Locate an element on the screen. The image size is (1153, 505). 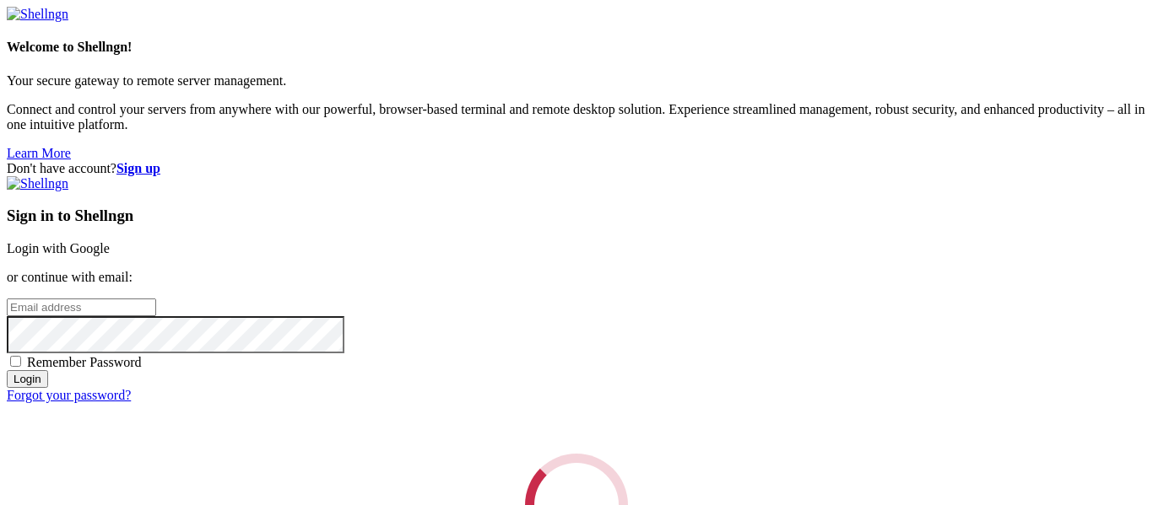
p: or continue with email: is located at coordinates (576, 278).